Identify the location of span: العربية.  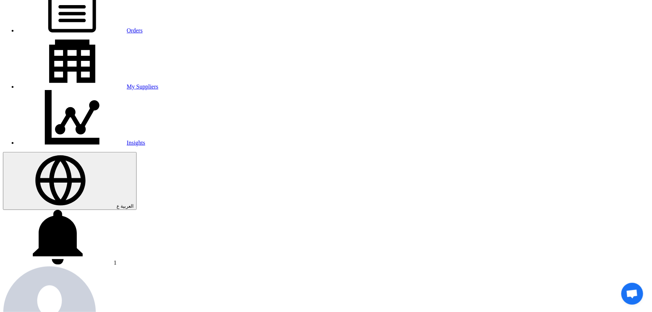
(127, 206).